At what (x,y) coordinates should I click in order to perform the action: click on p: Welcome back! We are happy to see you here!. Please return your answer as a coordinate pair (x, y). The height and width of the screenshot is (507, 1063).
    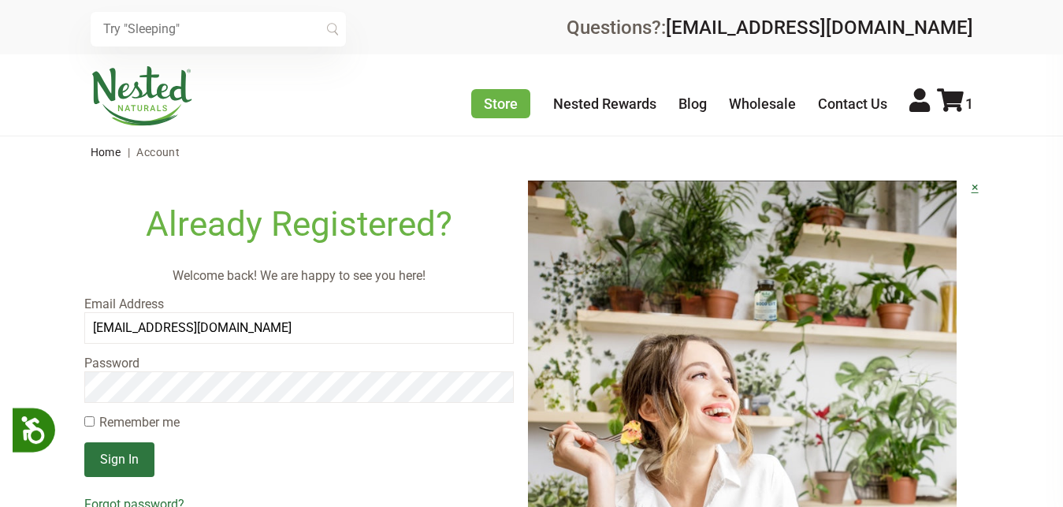
    Looking at the image, I should click on (299, 276).